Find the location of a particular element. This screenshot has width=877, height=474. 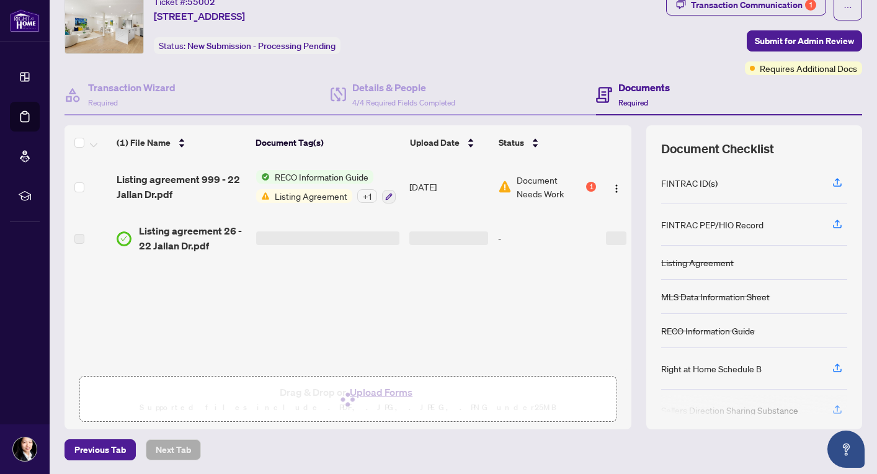

button: Submit for Admin Review is located at coordinates (804, 41).